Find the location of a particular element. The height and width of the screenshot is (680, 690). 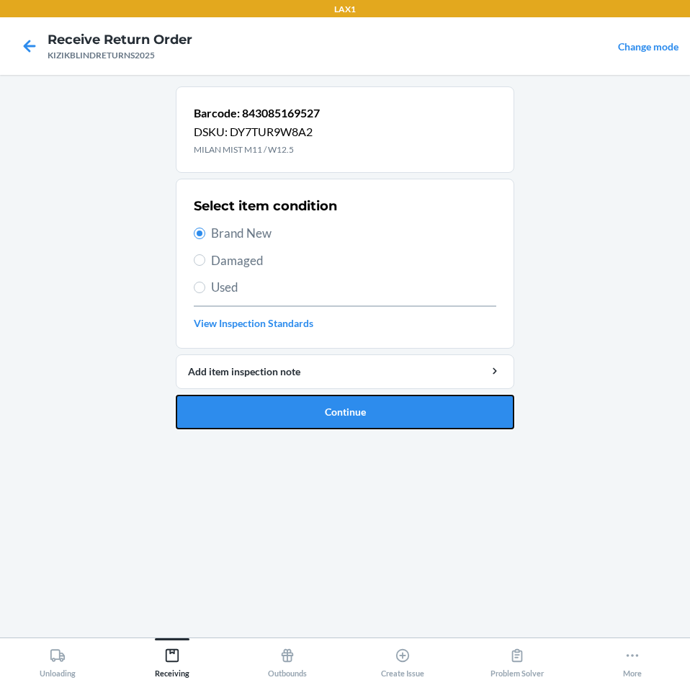

button: More is located at coordinates (633, 658).